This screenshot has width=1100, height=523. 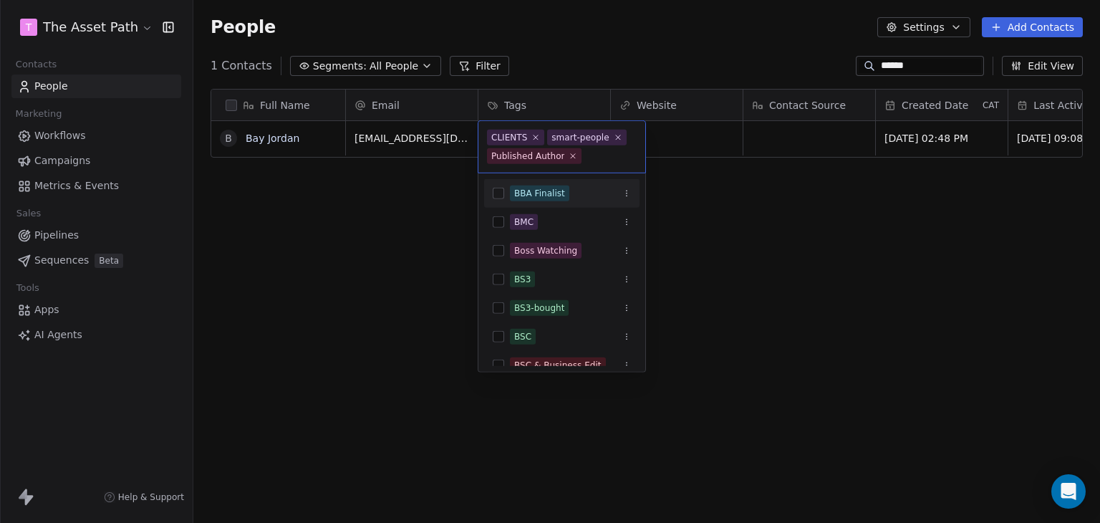 I want to click on div: CLIENTS, so click(x=509, y=137).